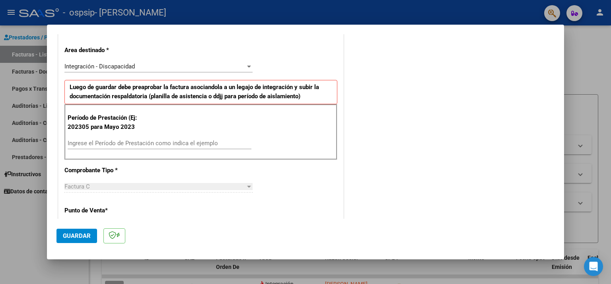 The width and height of the screenshot is (611, 284). Describe the element at coordinates (77, 236) in the screenshot. I see `button: Guardar` at that location.